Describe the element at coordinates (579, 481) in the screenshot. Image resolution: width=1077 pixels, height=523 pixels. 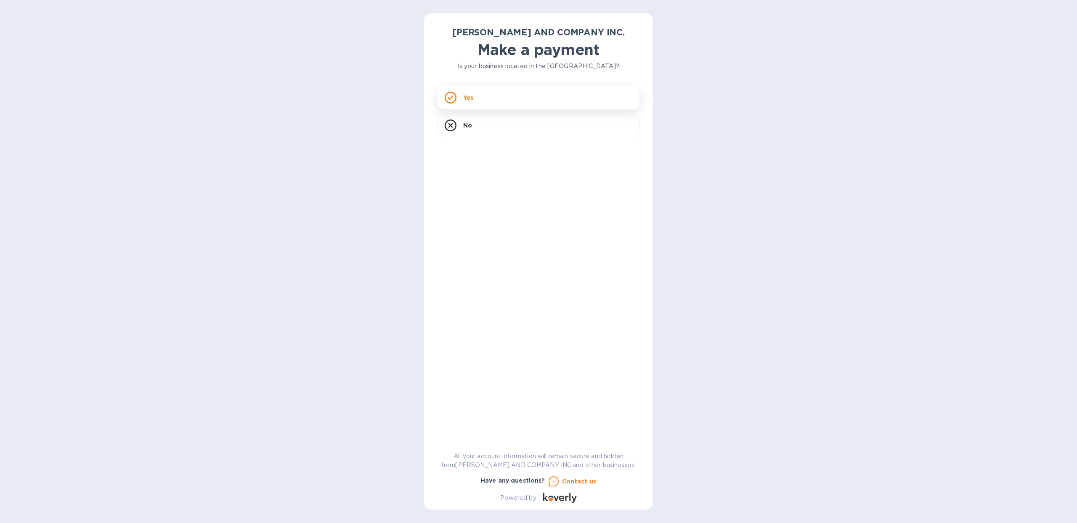
I see `u: Contact us` at that location.